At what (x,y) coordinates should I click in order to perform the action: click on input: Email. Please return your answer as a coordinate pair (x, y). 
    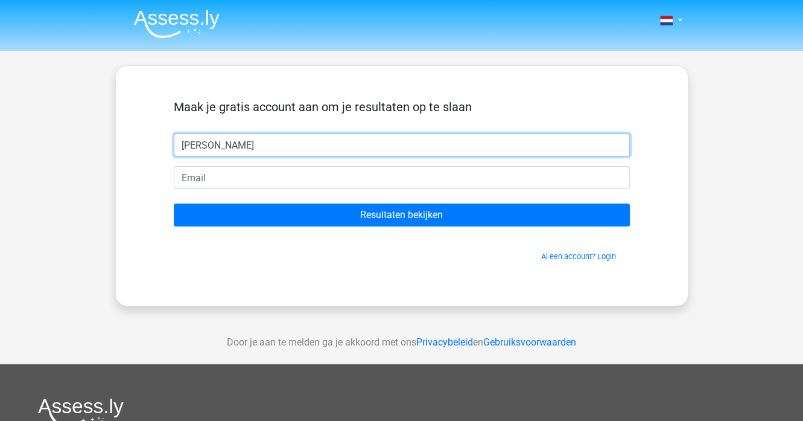
    Looking at the image, I should click on (402, 177).